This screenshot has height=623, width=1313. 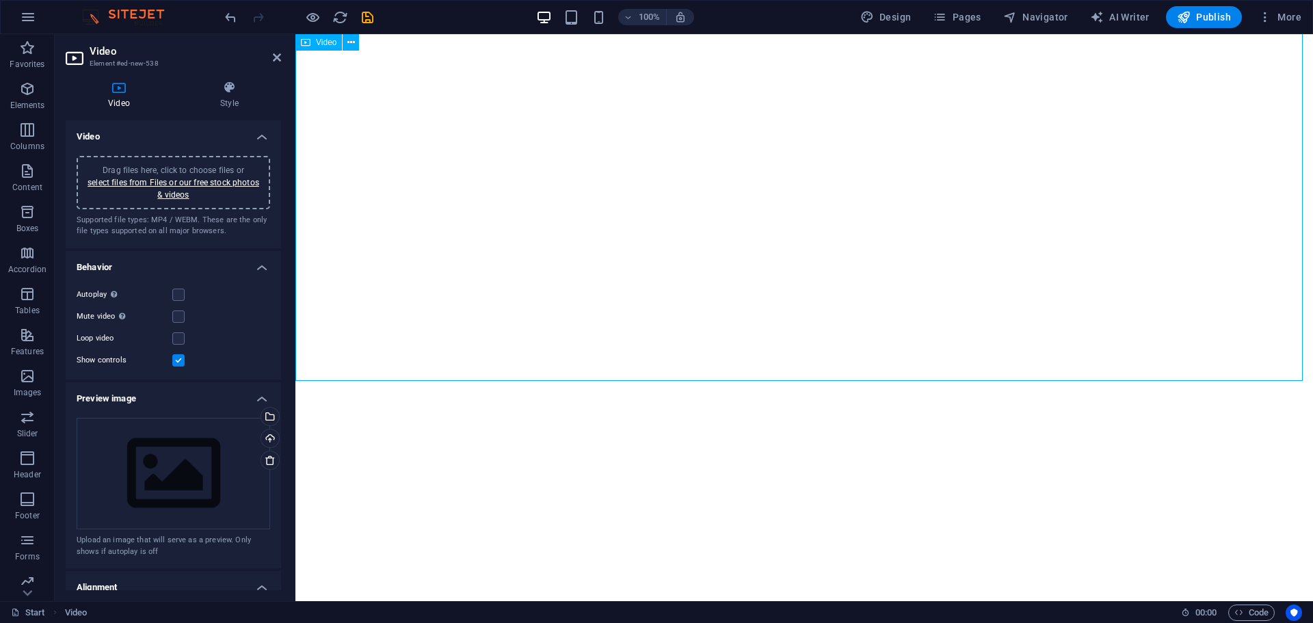 What do you see at coordinates (130, 17) in the screenshot?
I see `img: Editor Logo` at bounding box center [130, 17].